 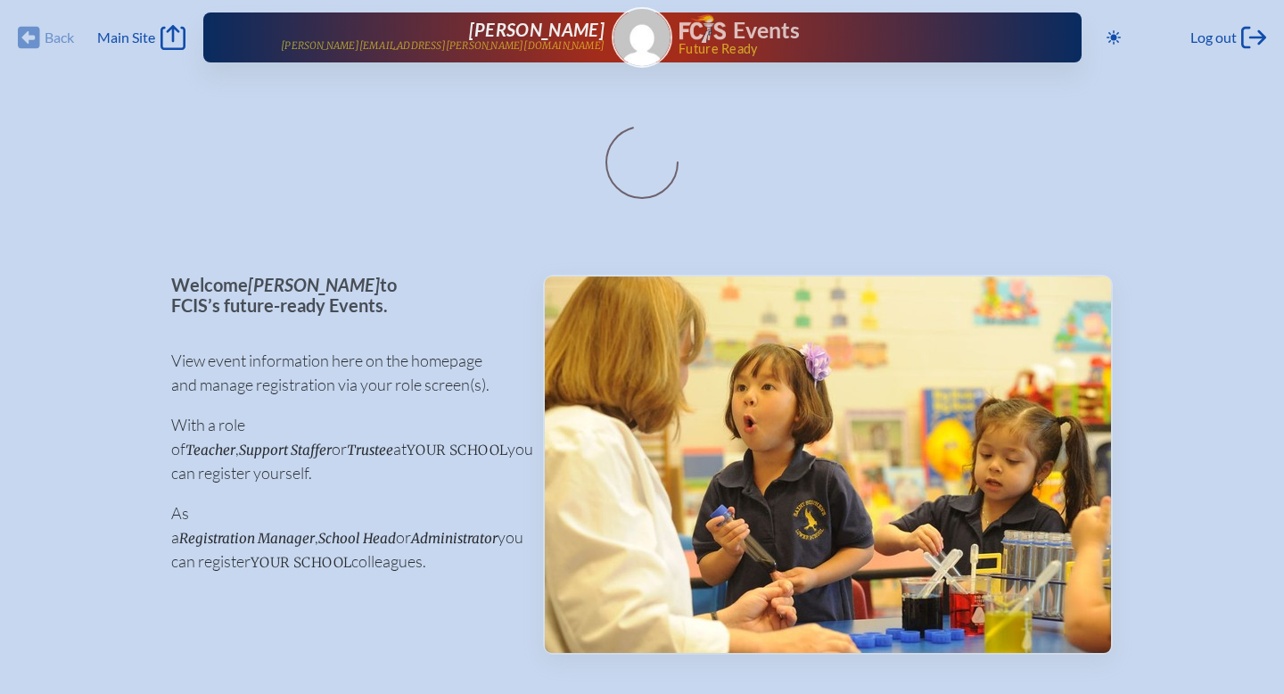 I want to click on div: FCIS Events — Future ready, so click(x=852, y=35).